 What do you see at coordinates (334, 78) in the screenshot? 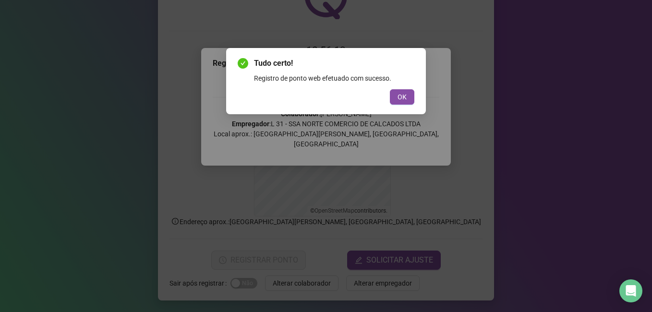
I see `div: Registro de ponto web efetuado com sucesso.` at bounding box center [334, 78].